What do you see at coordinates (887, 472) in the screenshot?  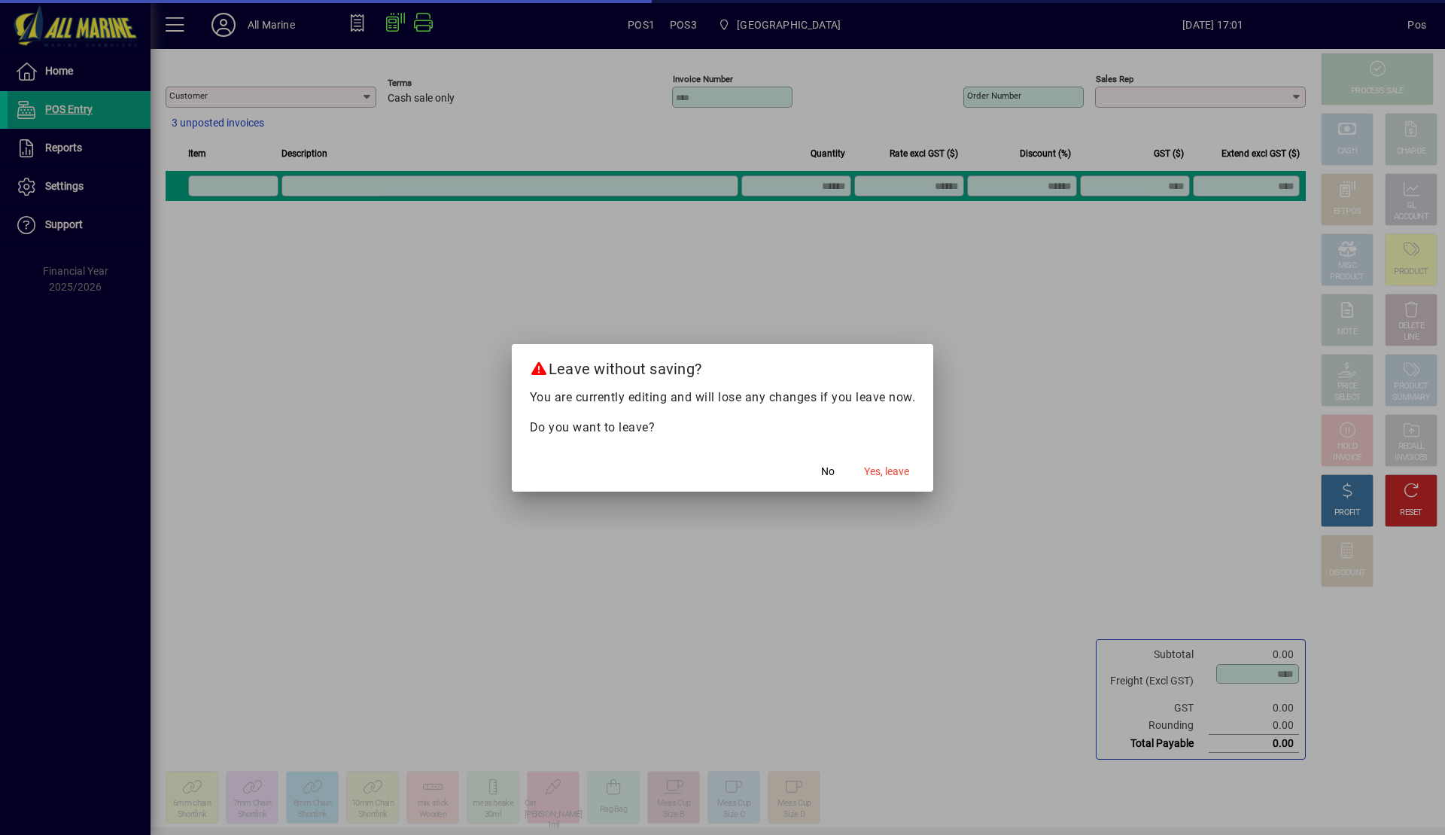 I see `button: Yes, leave` at bounding box center [887, 472].